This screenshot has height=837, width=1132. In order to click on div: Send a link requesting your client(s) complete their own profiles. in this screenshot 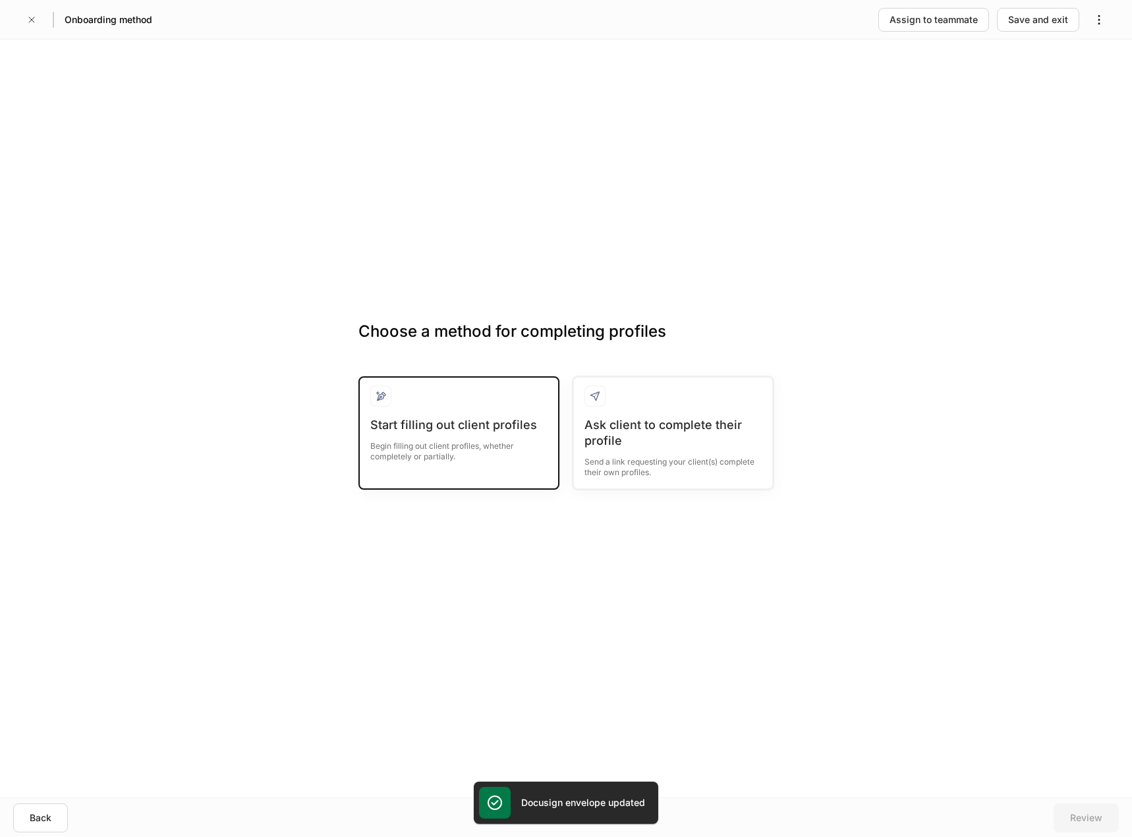, I will do `click(673, 463)`.